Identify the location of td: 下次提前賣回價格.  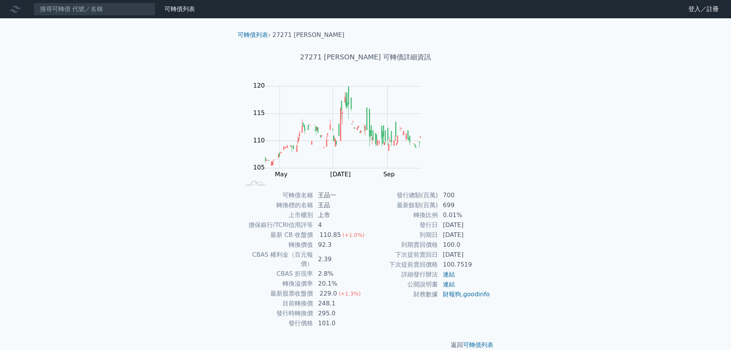
(402, 265).